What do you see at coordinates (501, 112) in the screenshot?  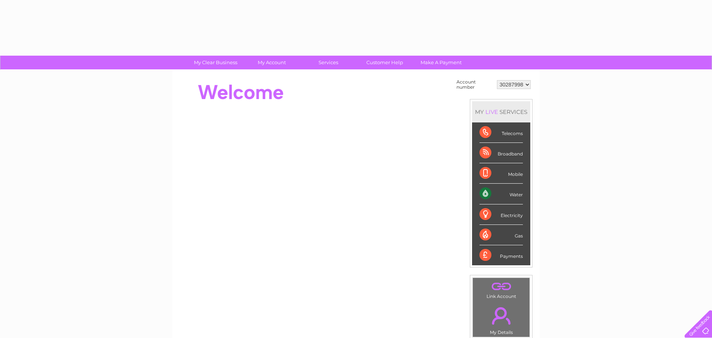 I see `div: MY SERVICES` at bounding box center [501, 112].